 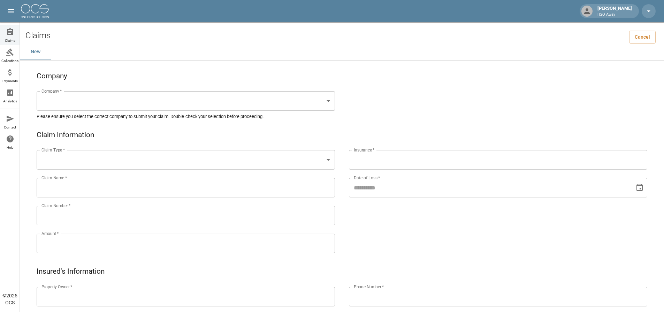 What do you see at coordinates (10, 148) in the screenshot?
I see `span: Help` at bounding box center [10, 148].